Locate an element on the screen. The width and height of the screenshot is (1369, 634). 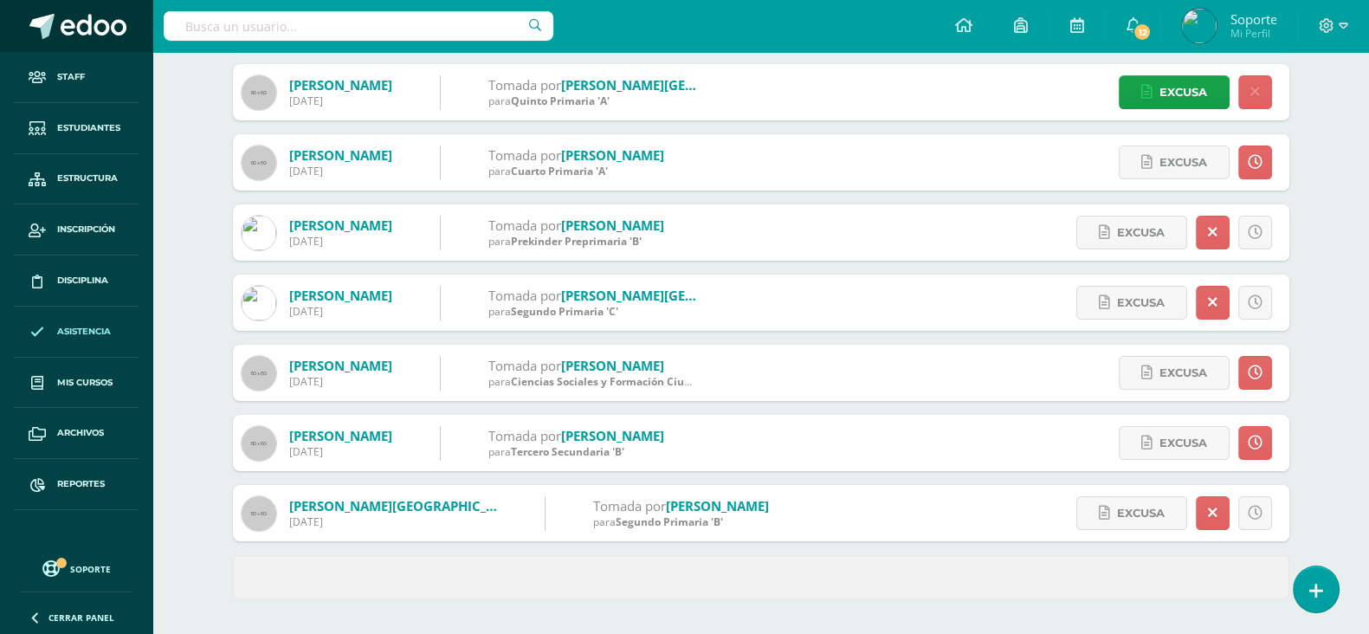
span: Mi Perfil is located at coordinates (1253, 33).